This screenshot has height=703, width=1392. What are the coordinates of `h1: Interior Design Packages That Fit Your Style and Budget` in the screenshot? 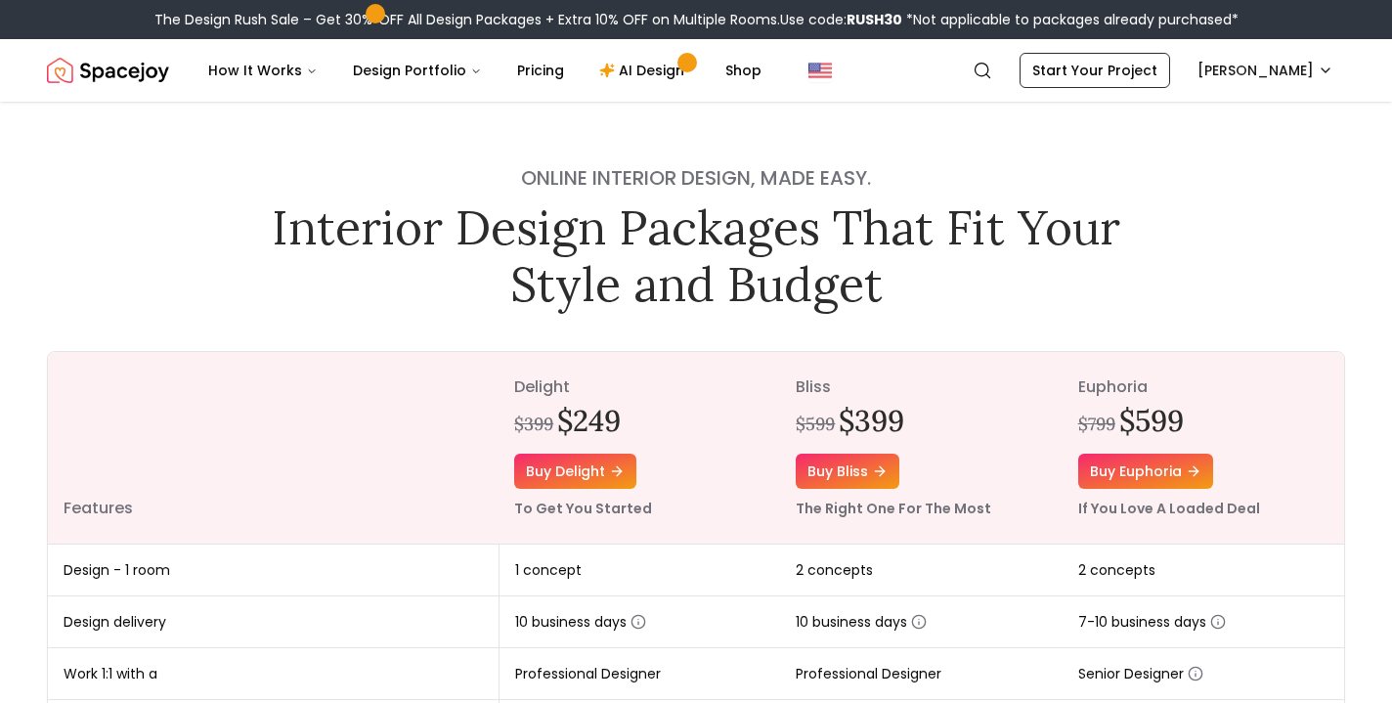 It's located at (696, 255).